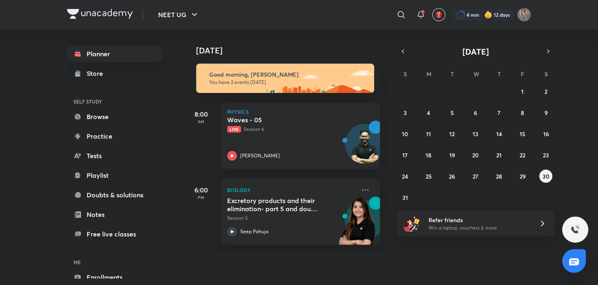 This screenshot has height=285, width=598. I want to click on button: August 22, 2025, so click(522, 155).